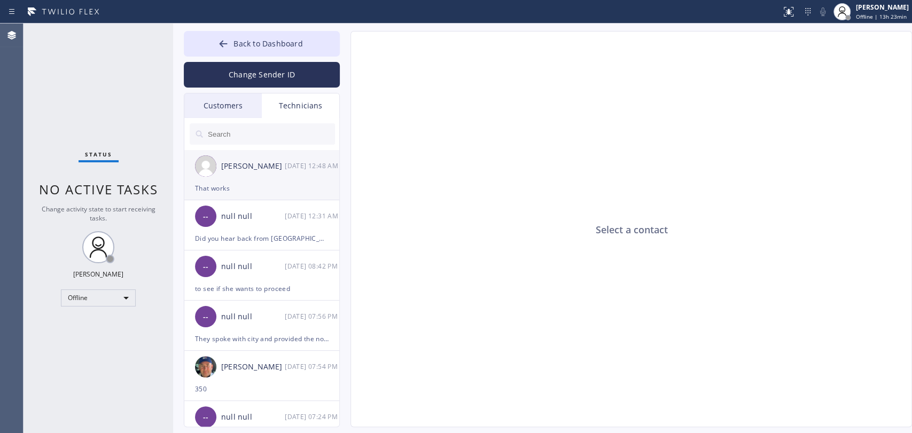  I want to click on div: 09/22/2025 9:48 AM, so click(313, 166).